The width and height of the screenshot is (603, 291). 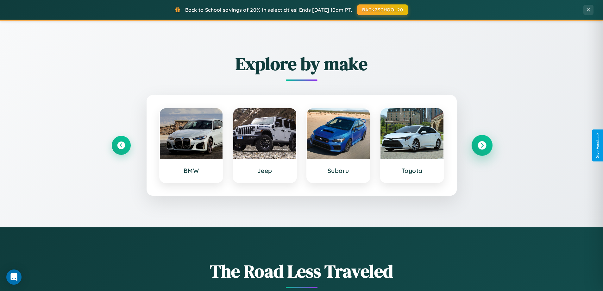 I want to click on button: BACK2SCHOOL20, so click(x=382, y=10).